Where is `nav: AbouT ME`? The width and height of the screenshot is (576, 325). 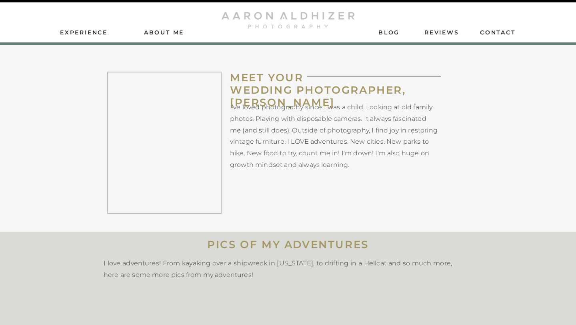 nav: AbouT ME is located at coordinates (164, 32).